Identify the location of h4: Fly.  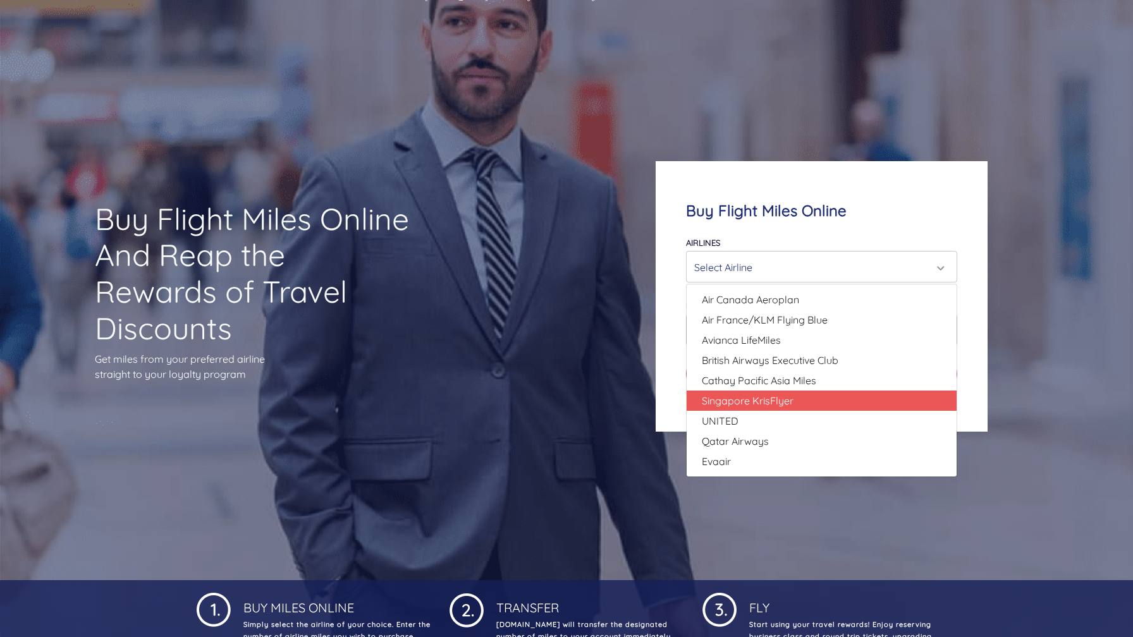
(841, 603).